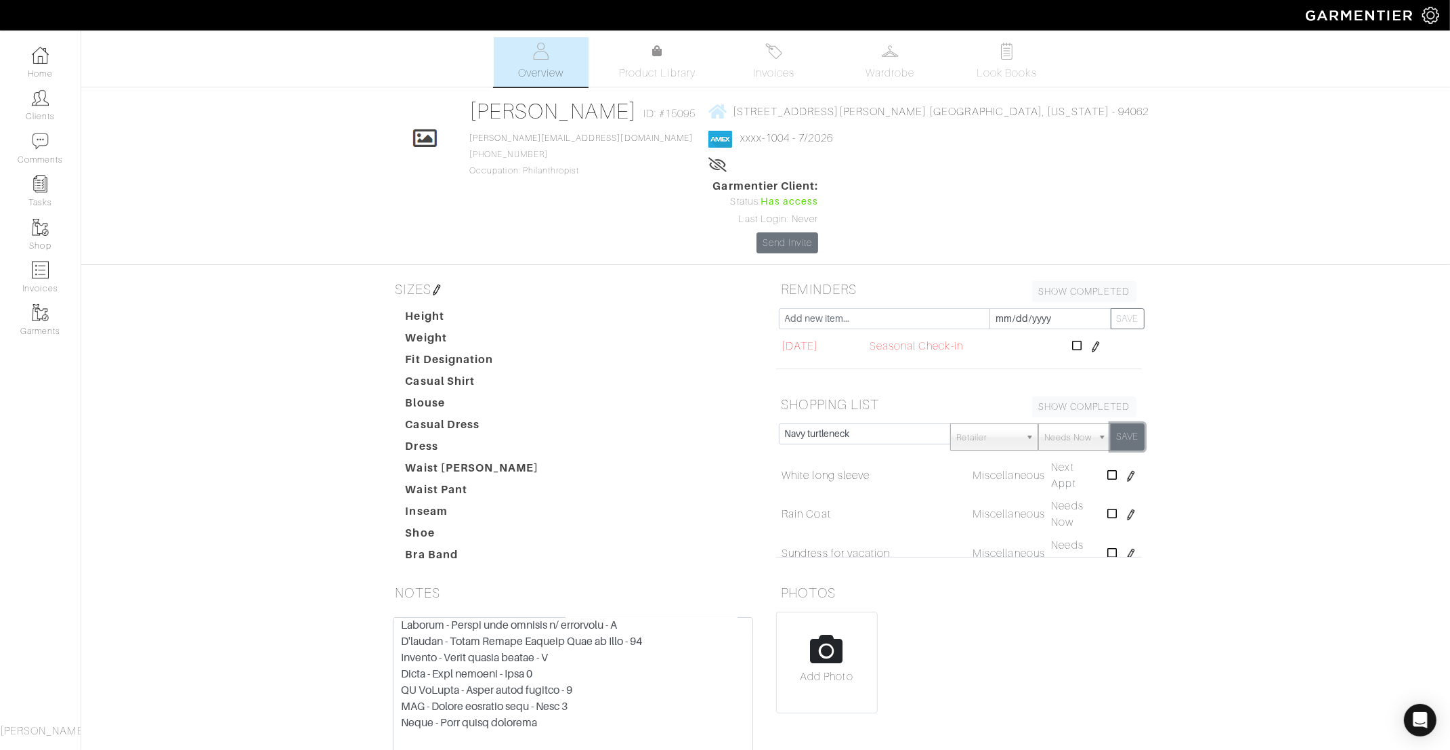 The height and width of the screenshot is (750, 1450). I want to click on img: american_express-1200034d2e149cdf2cc7894a33a747db654cf6f8355cb502592f1d228b2ac700.png, so click(720, 139).